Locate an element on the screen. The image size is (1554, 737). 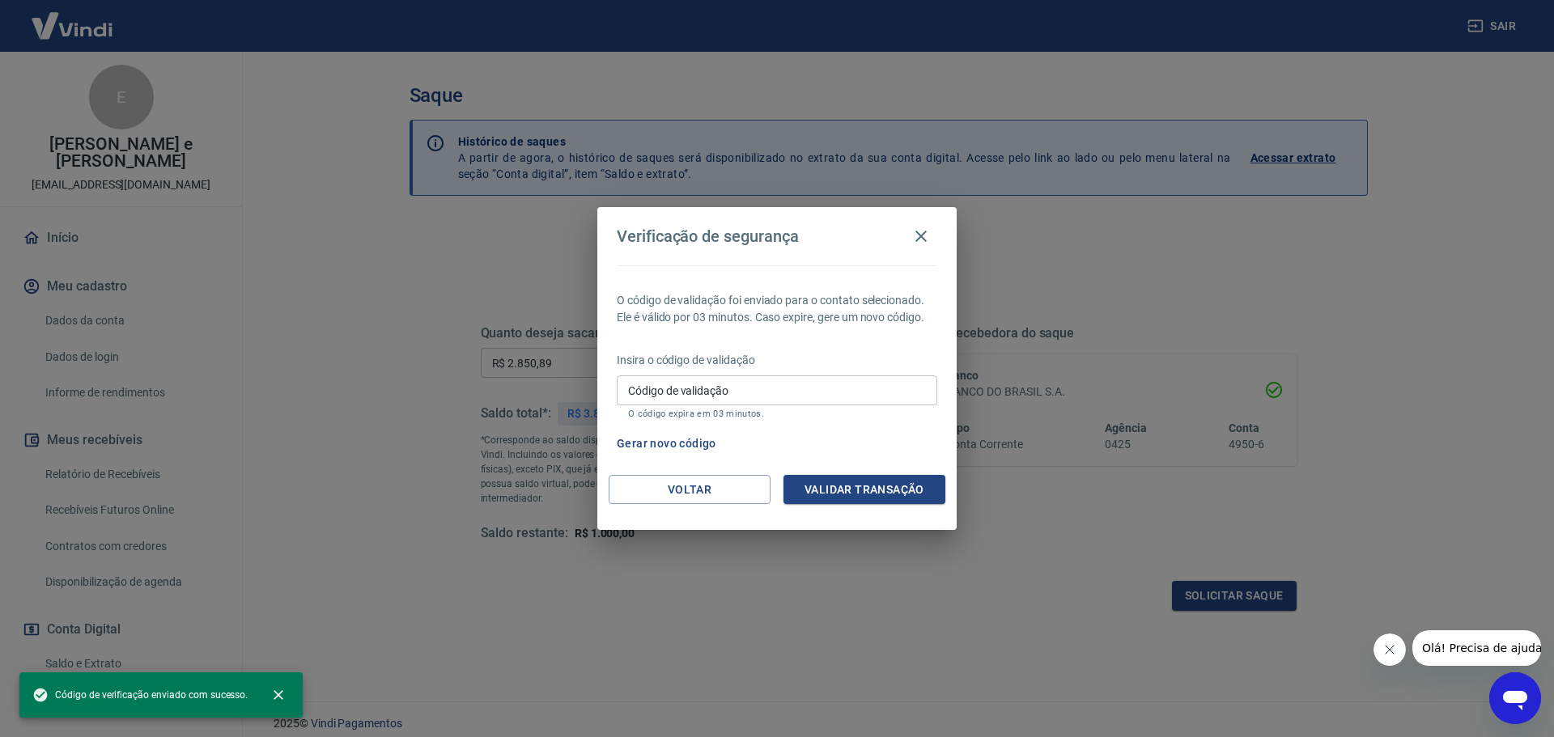
p: Insira o código de validação is located at coordinates (777, 360).